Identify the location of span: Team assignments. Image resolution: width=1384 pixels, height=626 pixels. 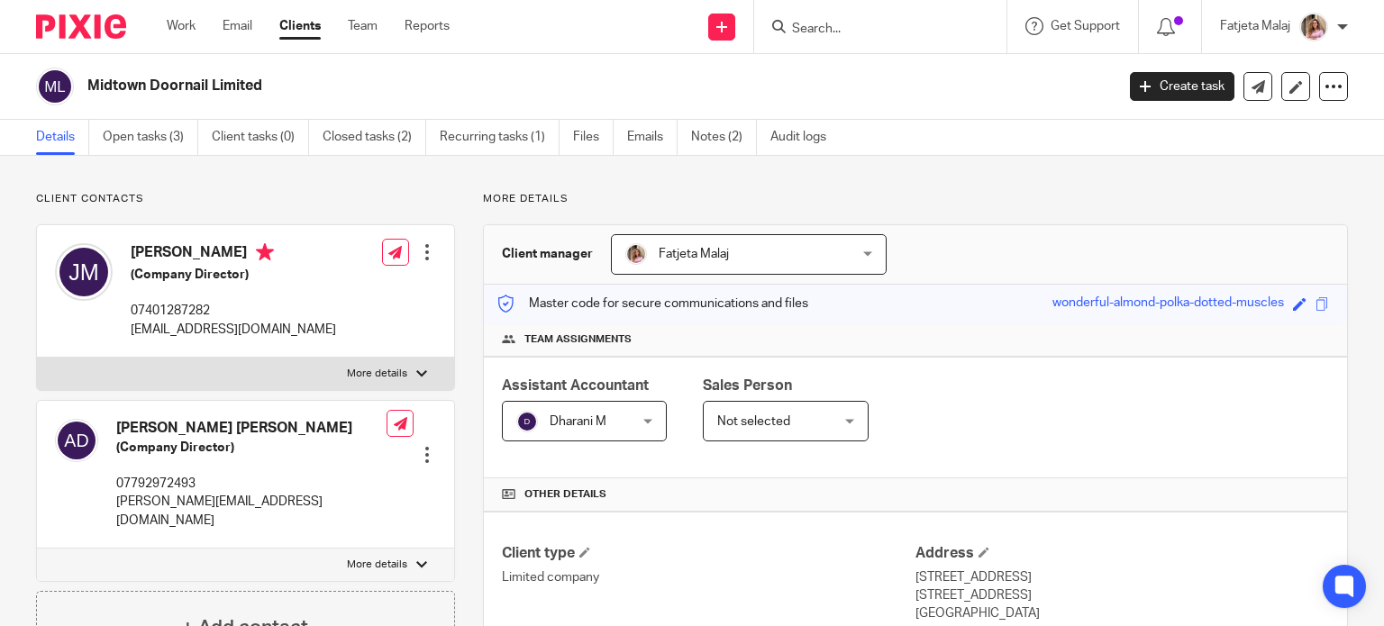
(577, 340).